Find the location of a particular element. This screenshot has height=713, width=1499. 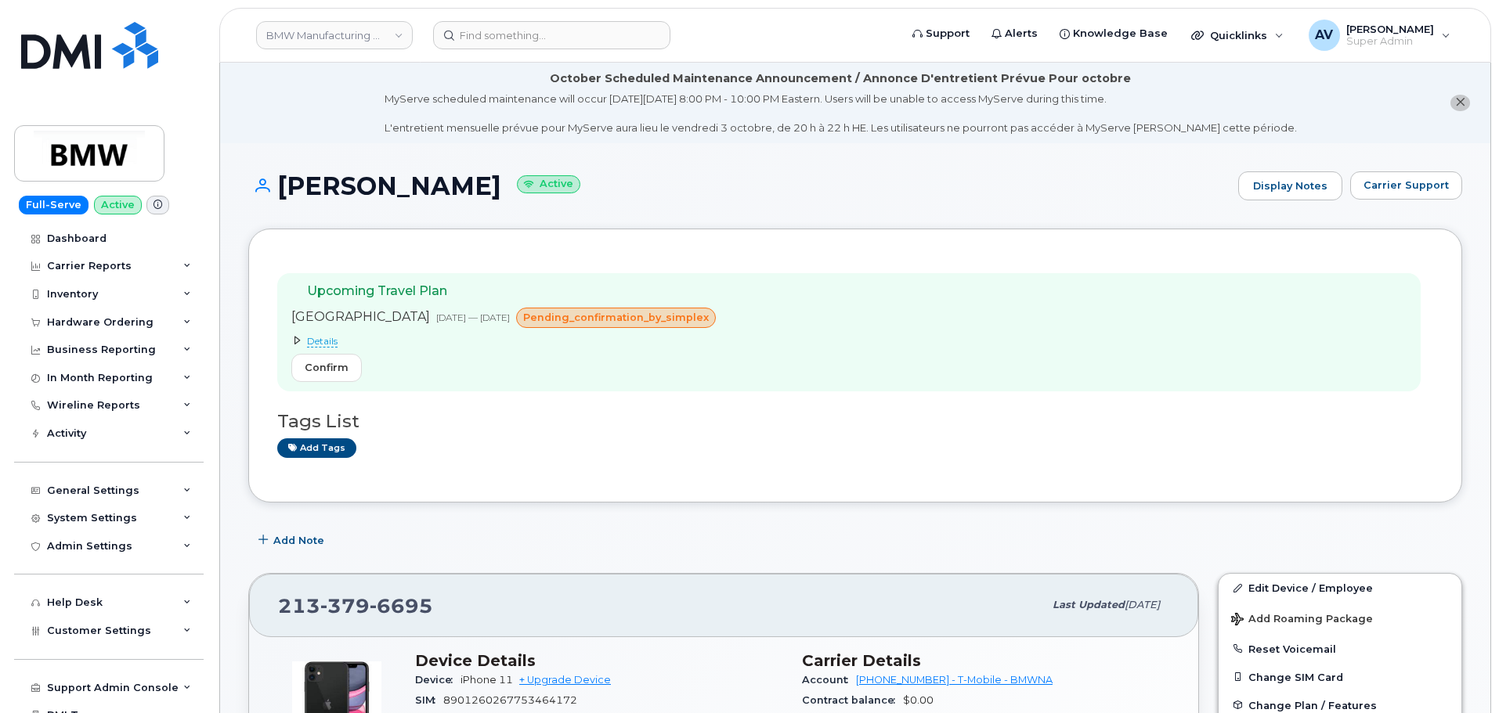

span: Change Plan / Features is located at coordinates (1312, 705).